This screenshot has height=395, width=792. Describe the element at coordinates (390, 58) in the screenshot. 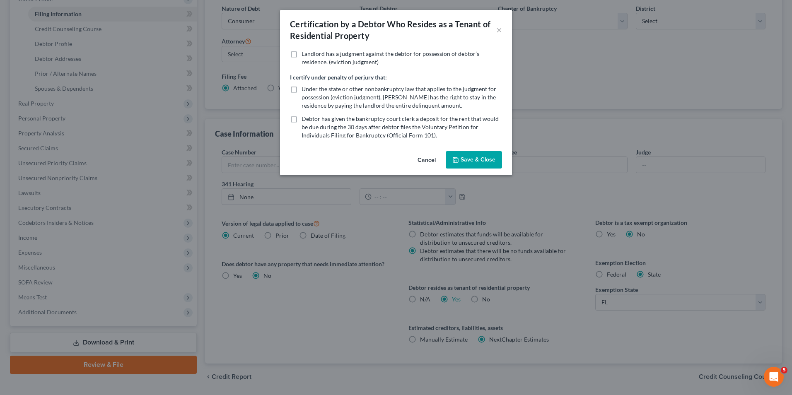

I see `span: Landlord has a judgment against the debtor for possession of debtor’s residence. (eviction judgment)` at that location.